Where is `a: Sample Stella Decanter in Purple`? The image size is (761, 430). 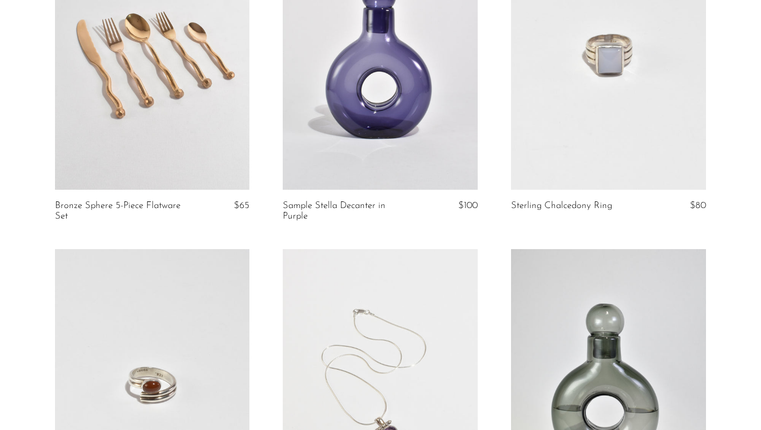 a: Sample Stella Decanter in Purple is located at coordinates (348, 211).